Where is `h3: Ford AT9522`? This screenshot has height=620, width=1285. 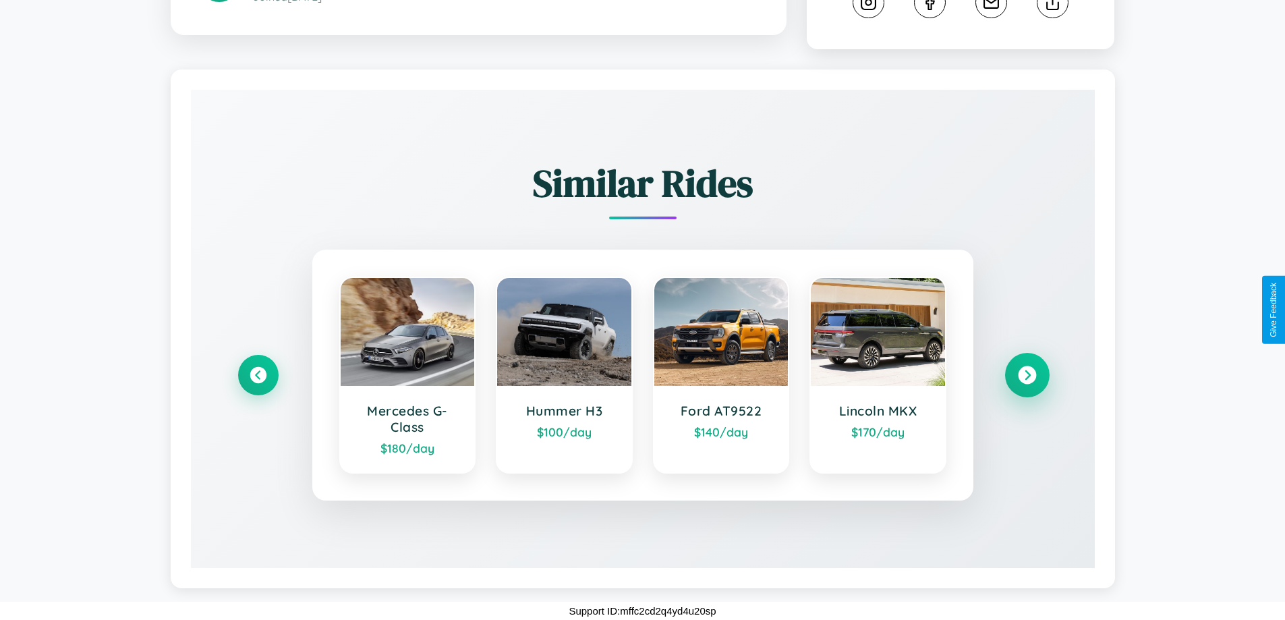
h3: Ford AT9522 is located at coordinates (721, 411).